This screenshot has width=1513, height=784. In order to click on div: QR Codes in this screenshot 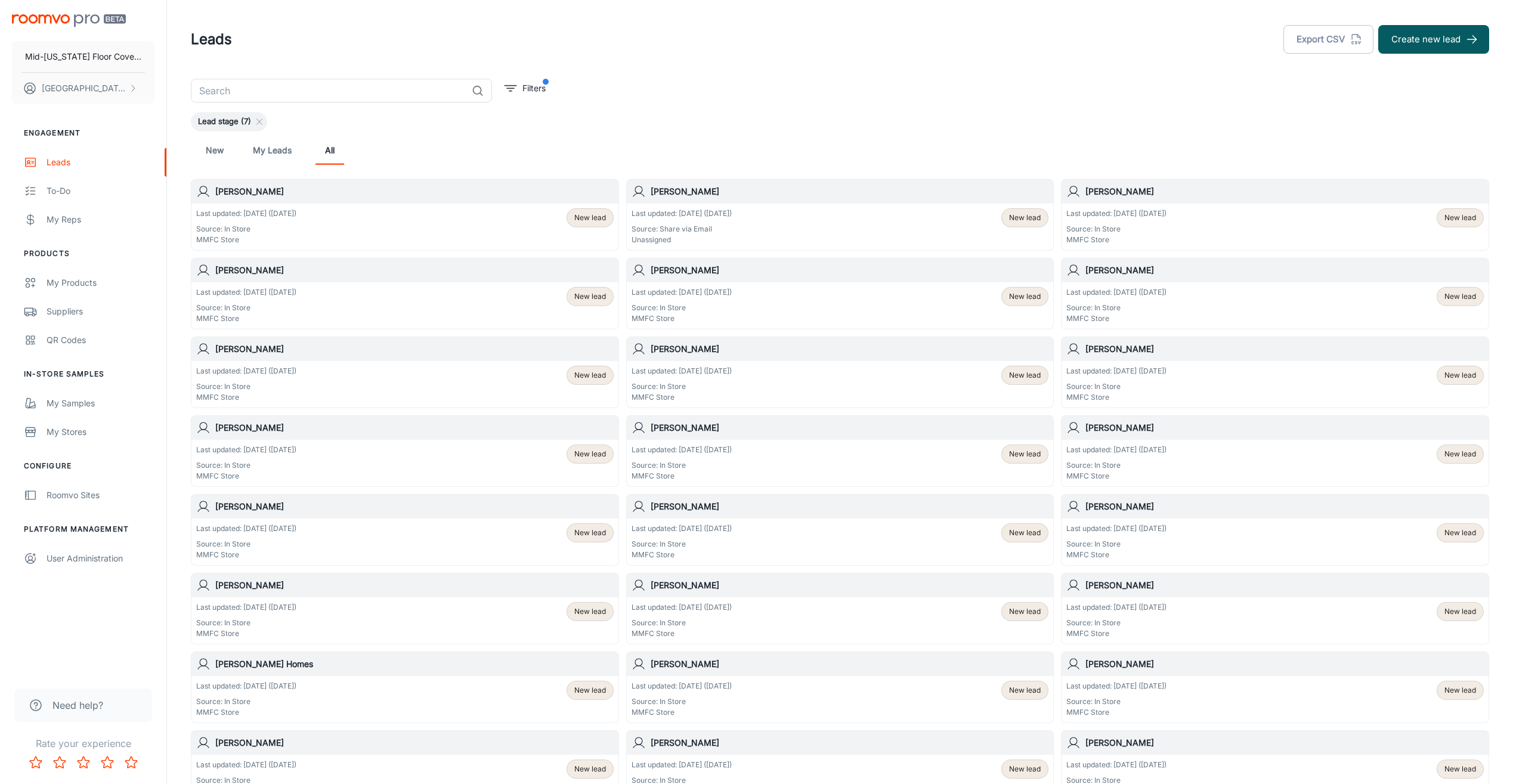, I will do `click(100, 340)`.